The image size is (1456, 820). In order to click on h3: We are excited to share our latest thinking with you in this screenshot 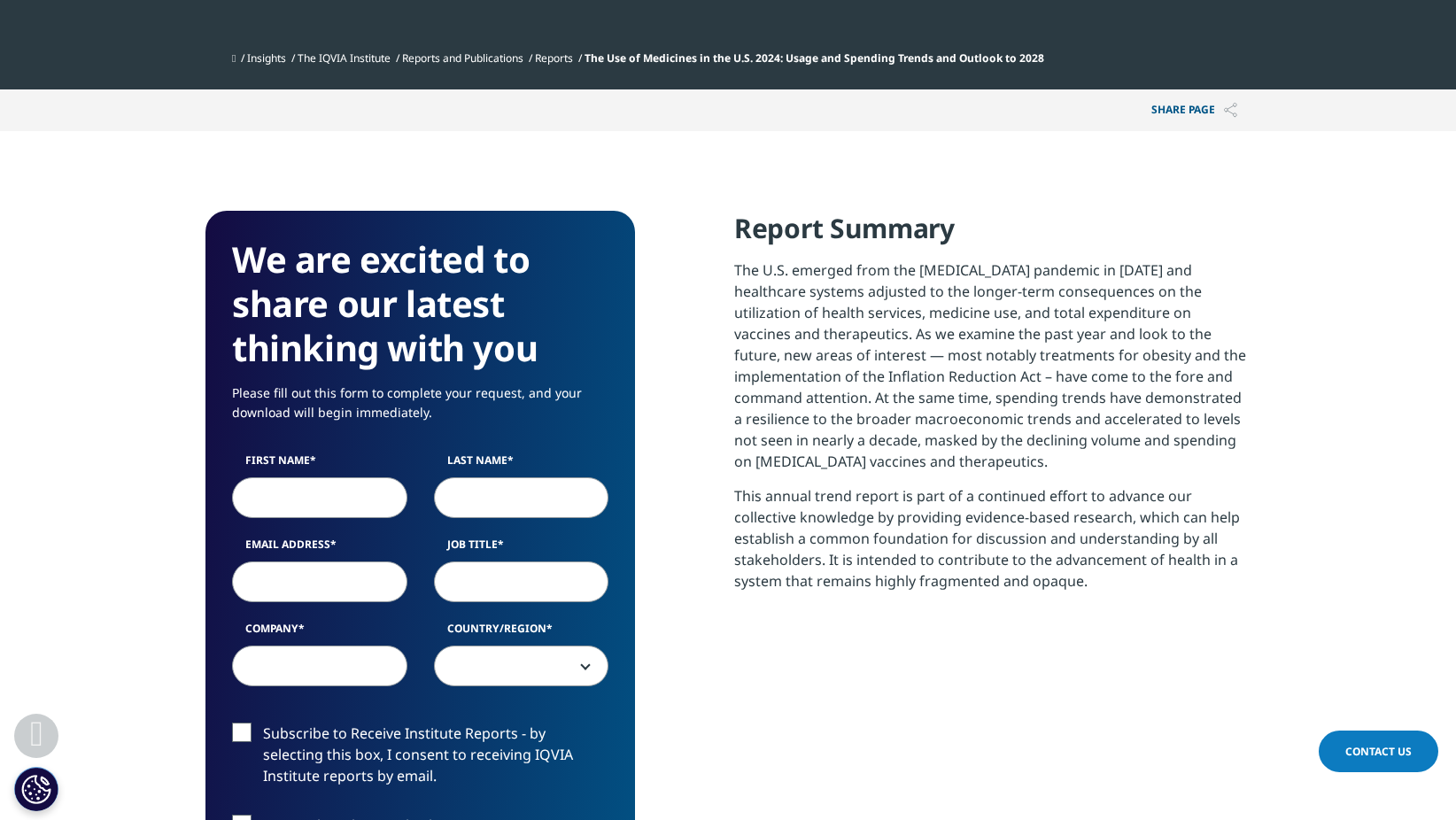, I will do `click(420, 303)`.